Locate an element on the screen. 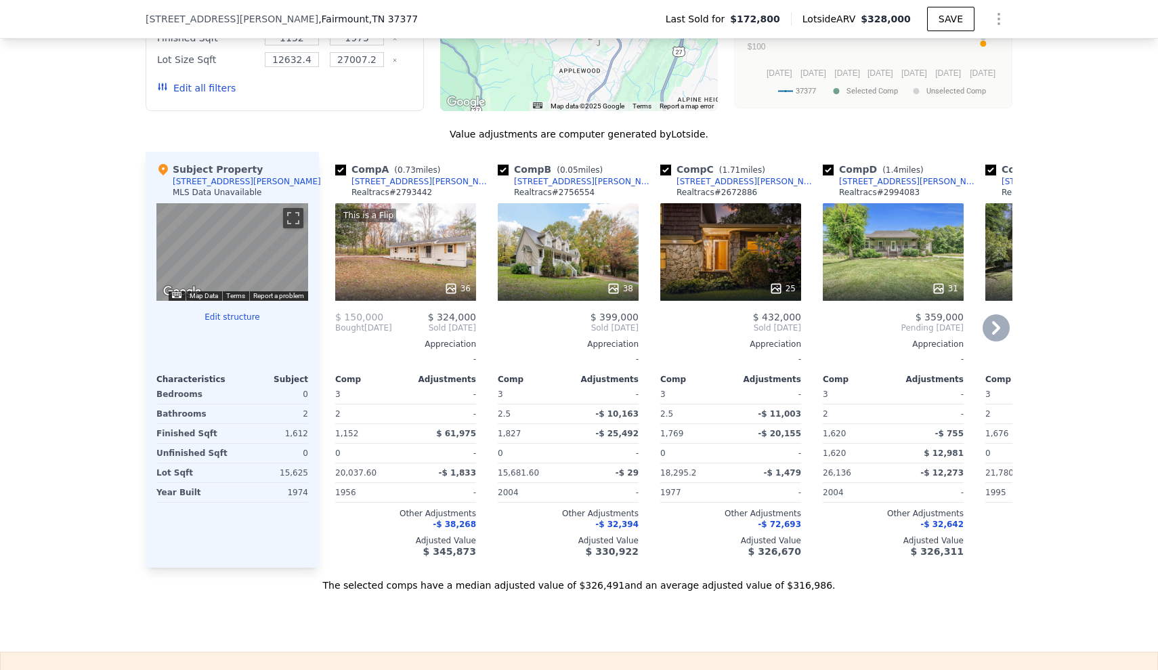 This screenshot has width=1158, height=670. span: -$ 755 is located at coordinates (949, 433).